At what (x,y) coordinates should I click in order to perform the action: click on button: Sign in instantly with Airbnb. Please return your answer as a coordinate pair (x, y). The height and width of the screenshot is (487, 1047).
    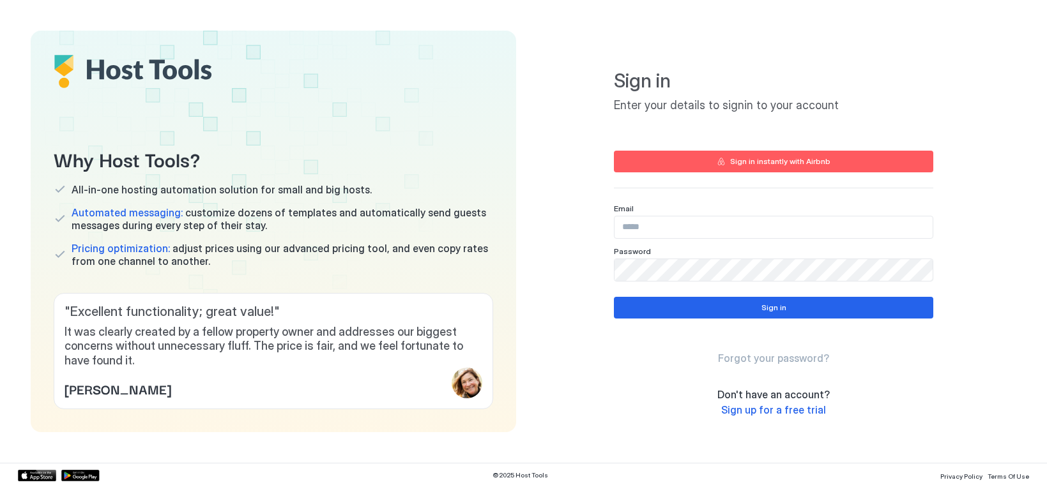
    Looking at the image, I should click on (774, 162).